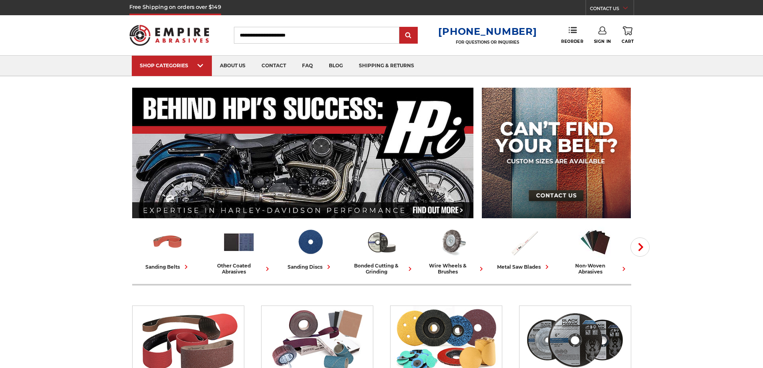 Image resolution: width=763 pixels, height=368 pixels. I want to click on a: Reorder, so click(572, 35).